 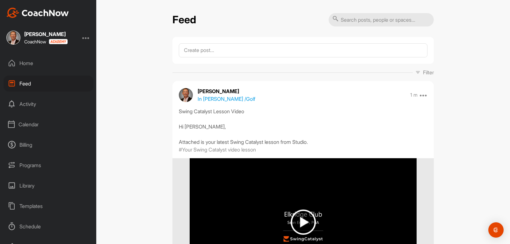 I want to click on div: Programs, so click(x=48, y=165).